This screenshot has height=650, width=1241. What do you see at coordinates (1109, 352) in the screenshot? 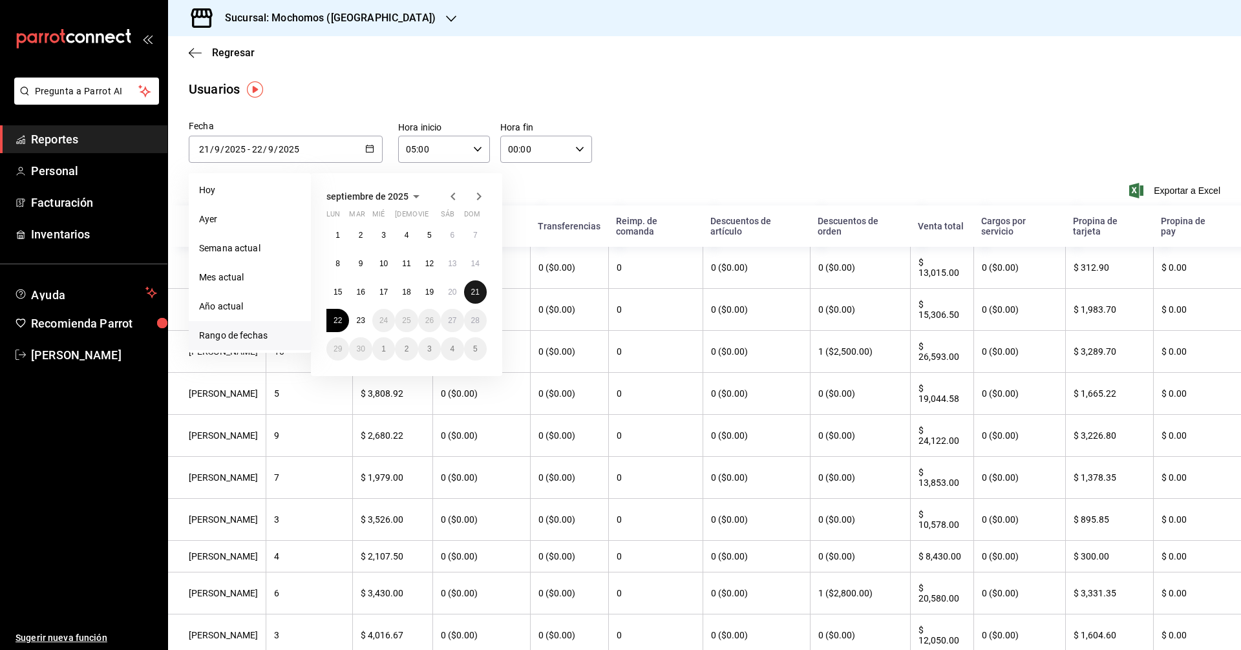
I see `th: $ 3,289.70` at bounding box center [1109, 352].